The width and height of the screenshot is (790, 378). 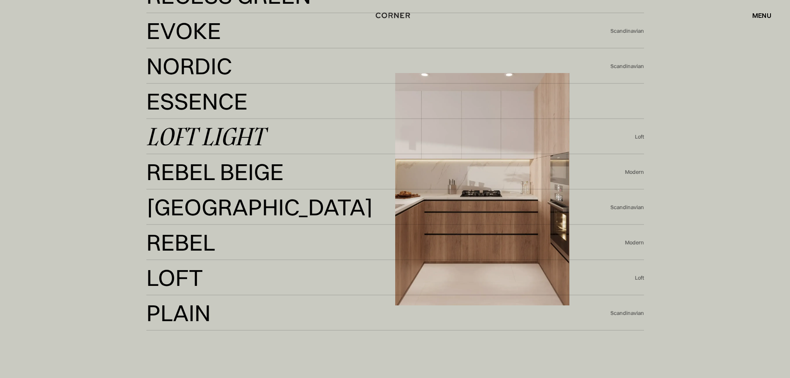 What do you see at coordinates (395, 15) in the screenshot?
I see `a: home` at bounding box center [395, 15].